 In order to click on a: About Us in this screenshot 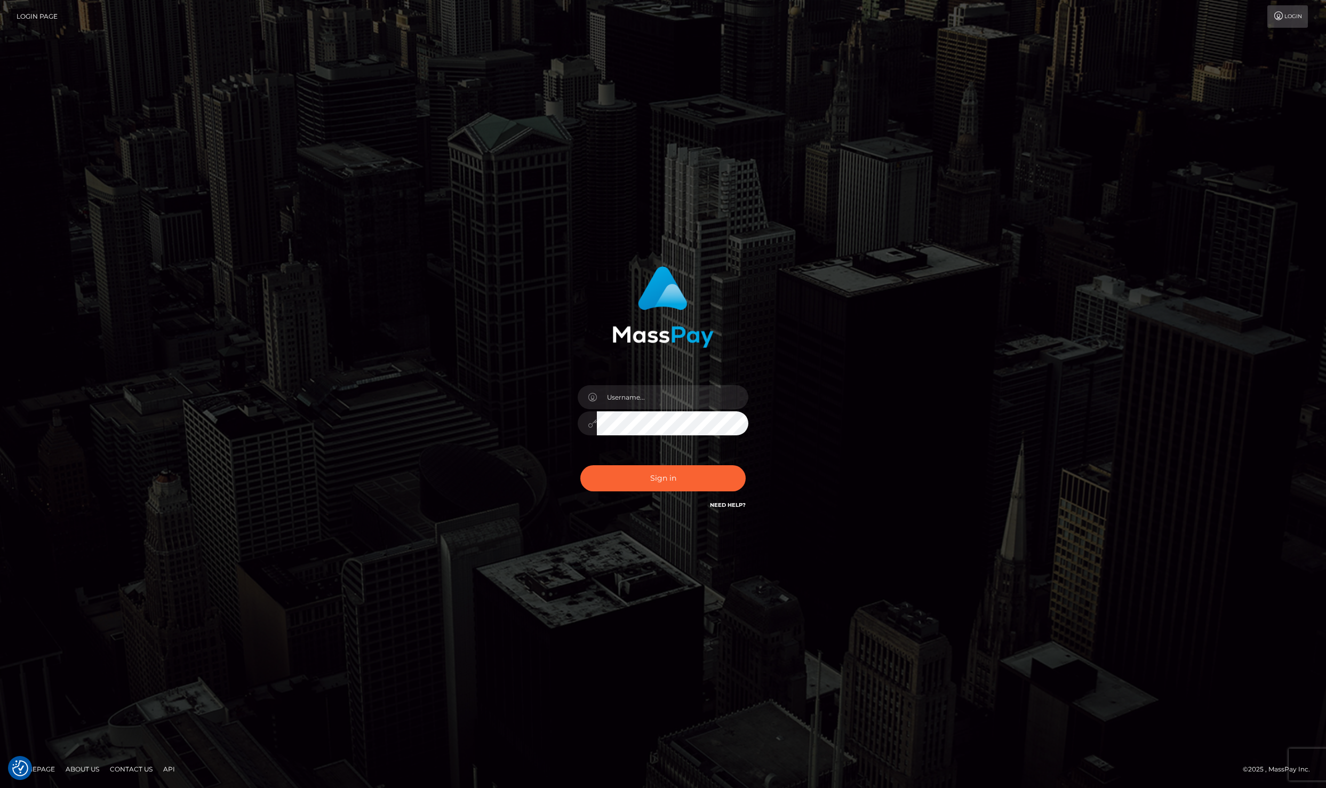, I will do `click(82, 769)`.